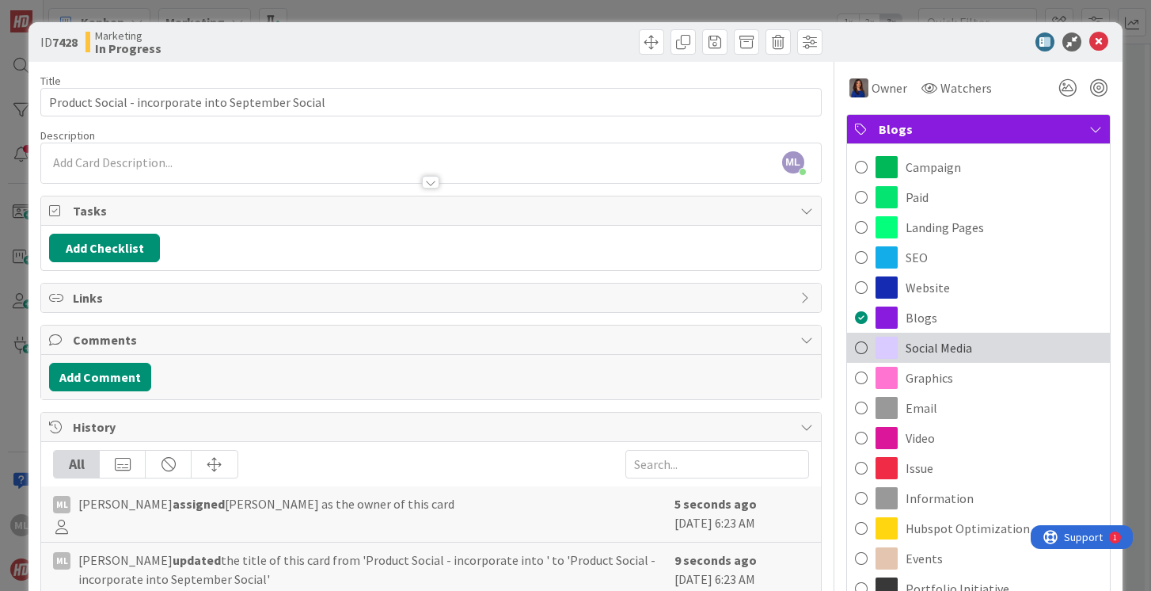 The width and height of the screenshot is (1151, 591). What do you see at coordinates (77, 464) in the screenshot?
I see `div: All` at bounding box center [77, 464].